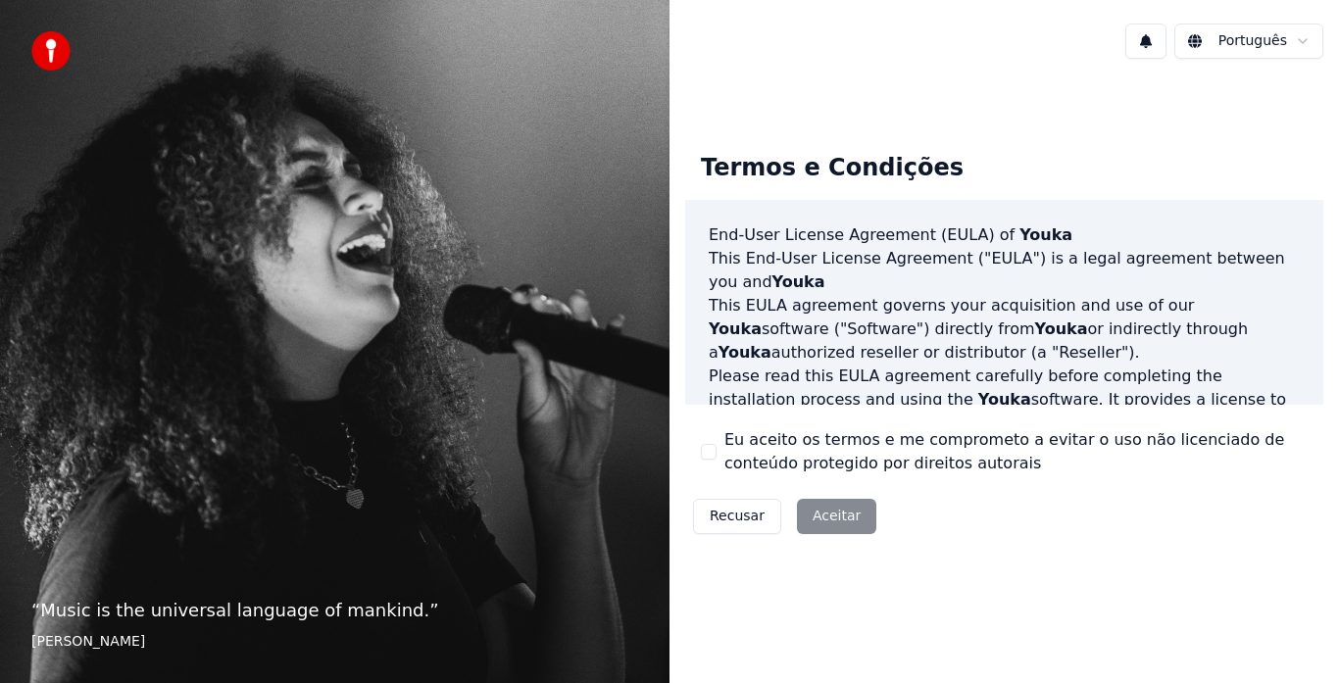  I want to click on h3: End-User License Agreement (EULA) of, so click(1003, 235).